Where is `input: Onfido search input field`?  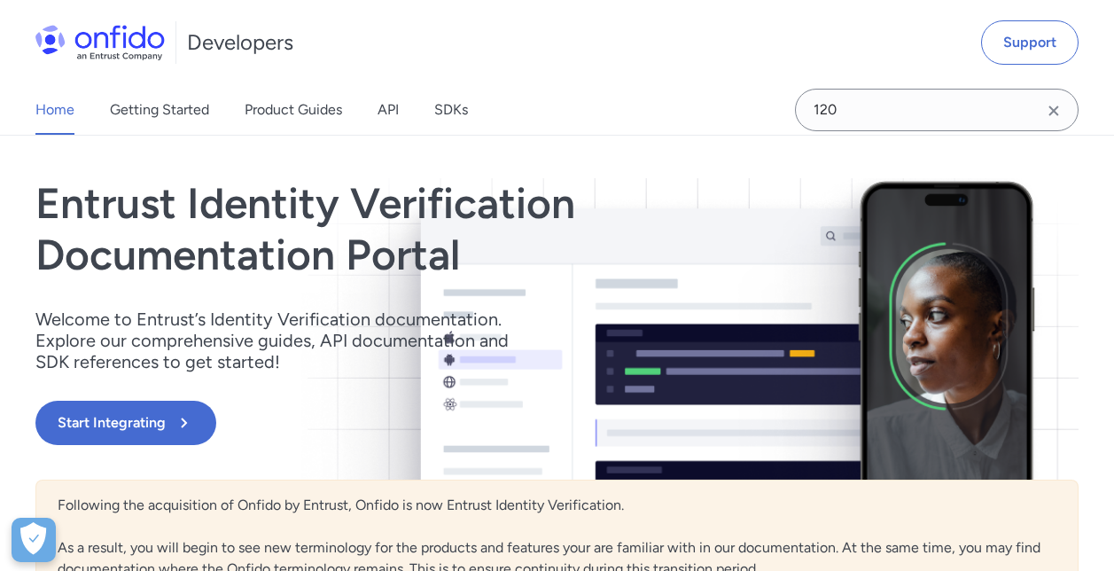
input: Onfido search input field is located at coordinates (937, 110).